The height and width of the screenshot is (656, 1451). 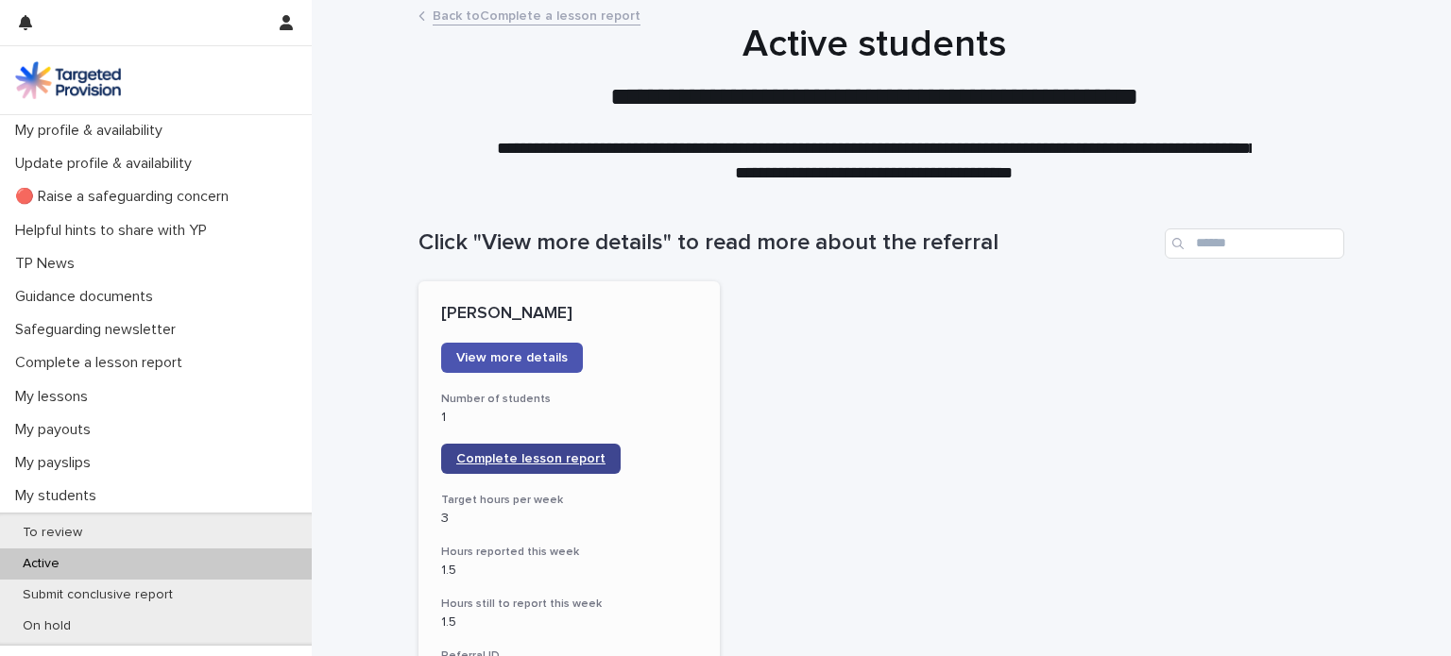 I want to click on h3: Number of students, so click(x=569, y=400).